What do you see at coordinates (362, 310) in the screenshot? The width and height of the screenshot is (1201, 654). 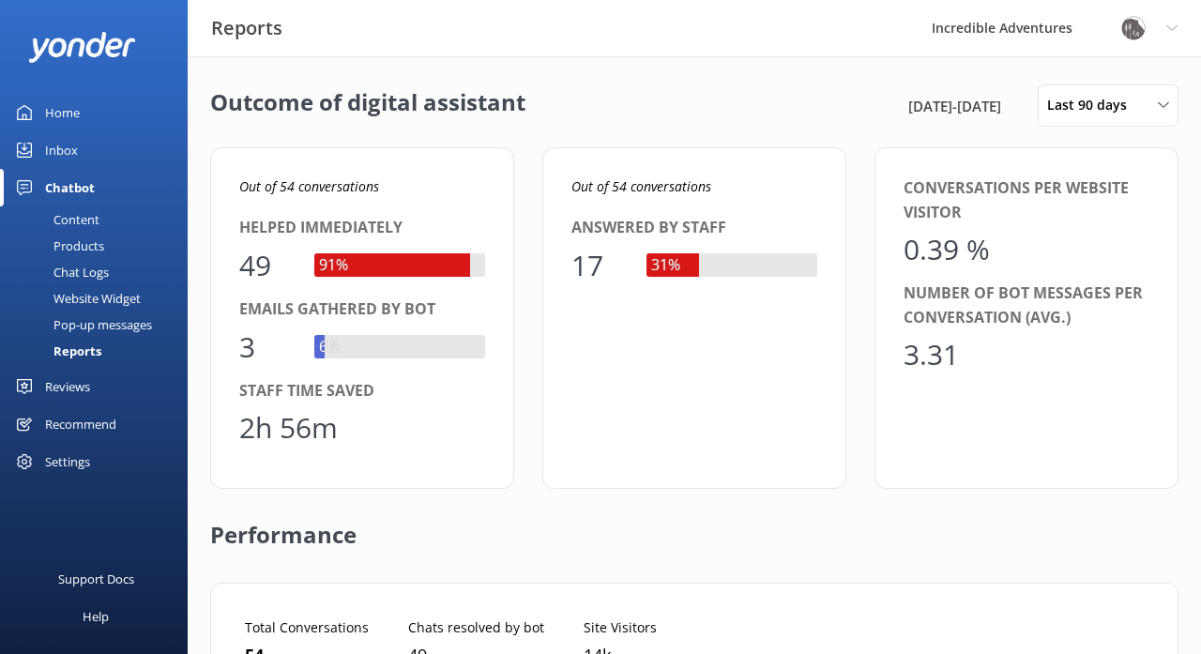 I see `div: Emails gathered by bot` at bounding box center [362, 310].